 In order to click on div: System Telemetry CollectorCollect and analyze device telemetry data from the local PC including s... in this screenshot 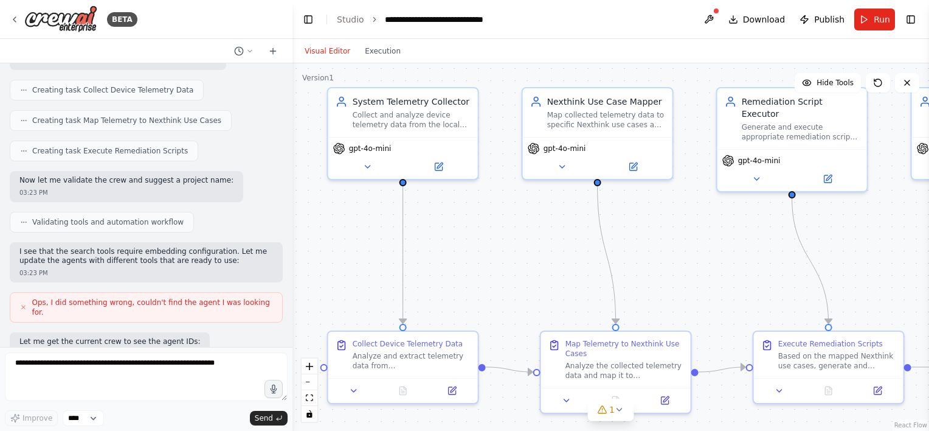, I will do `click(403, 133)`.